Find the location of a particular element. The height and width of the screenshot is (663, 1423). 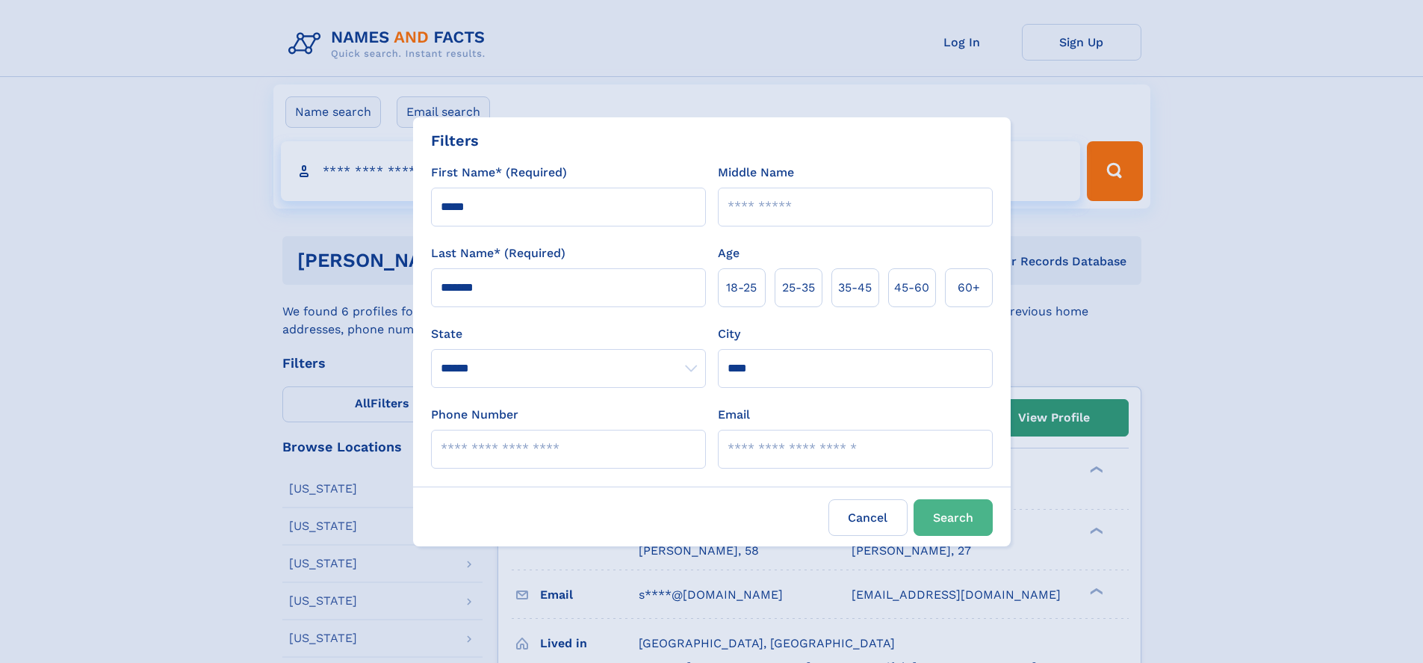

label: Phone Number is located at coordinates (474, 415).